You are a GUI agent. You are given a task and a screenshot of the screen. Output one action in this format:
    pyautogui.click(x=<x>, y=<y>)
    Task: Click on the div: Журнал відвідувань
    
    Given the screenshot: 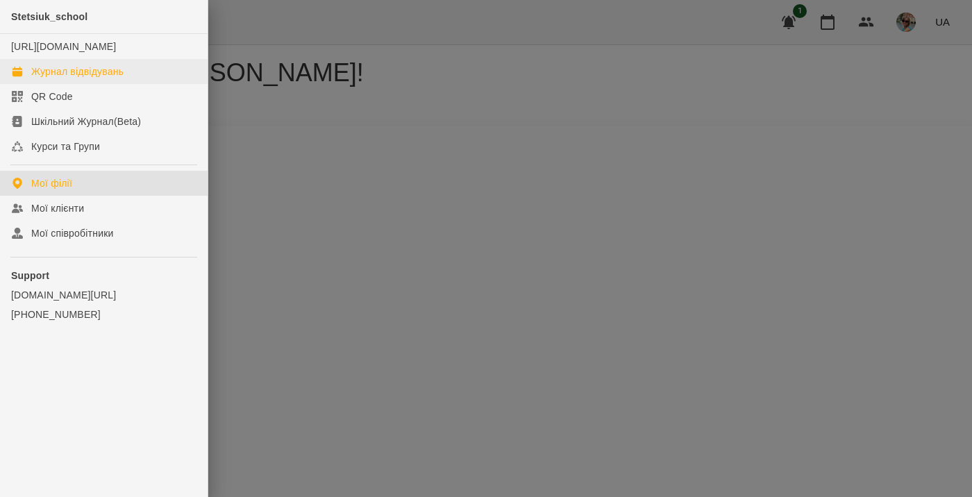 What is the action you would take?
    pyautogui.click(x=77, y=71)
    